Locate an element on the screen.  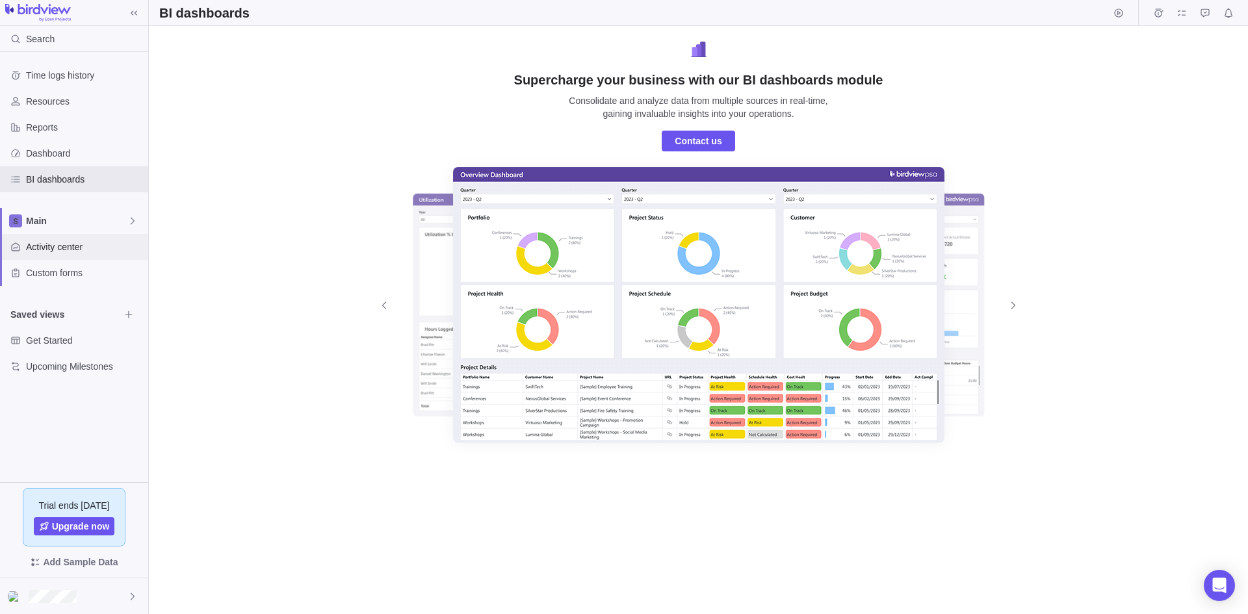
span: Browse views is located at coordinates (129, 315).